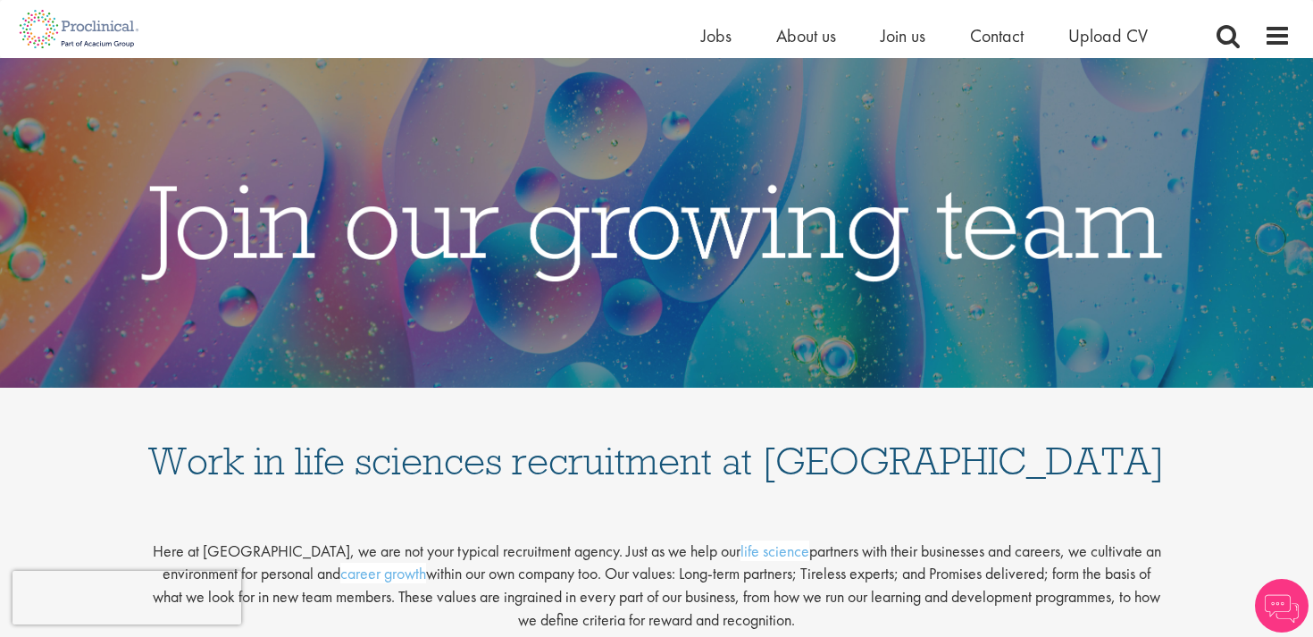 The height and width of the screenshot is (637, 1313). Describe the element at coordinates (383, 573) in the screenshot. I see `a: career growth` at that location.